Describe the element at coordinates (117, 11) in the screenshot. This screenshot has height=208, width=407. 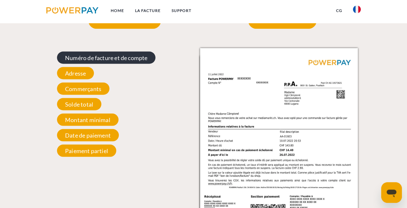
I see `a: Home` at that location.